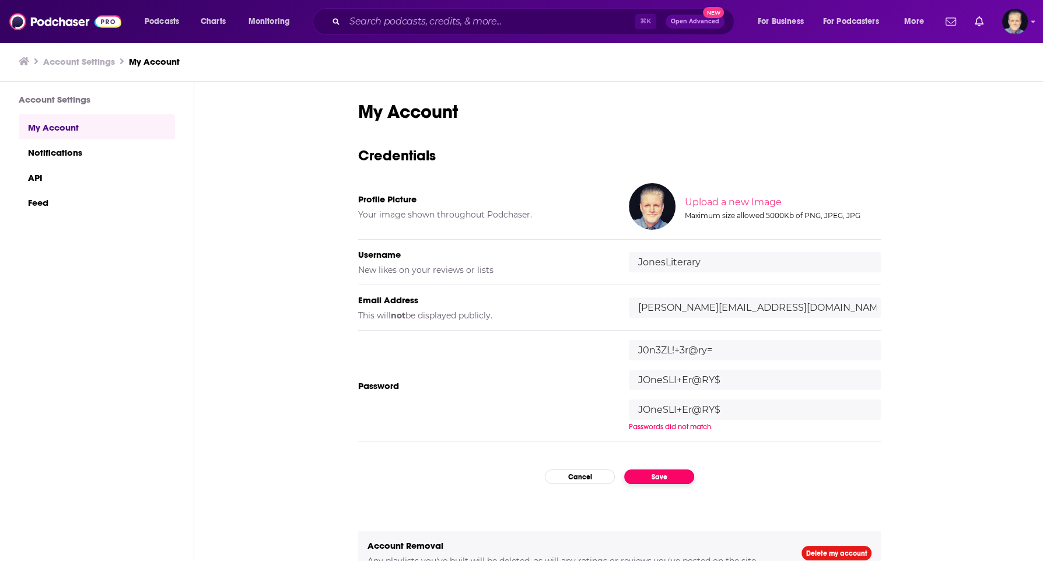  Describe the element at coordinates (836, 553) in the screenshot. I see `a: Delete my account` at that location.